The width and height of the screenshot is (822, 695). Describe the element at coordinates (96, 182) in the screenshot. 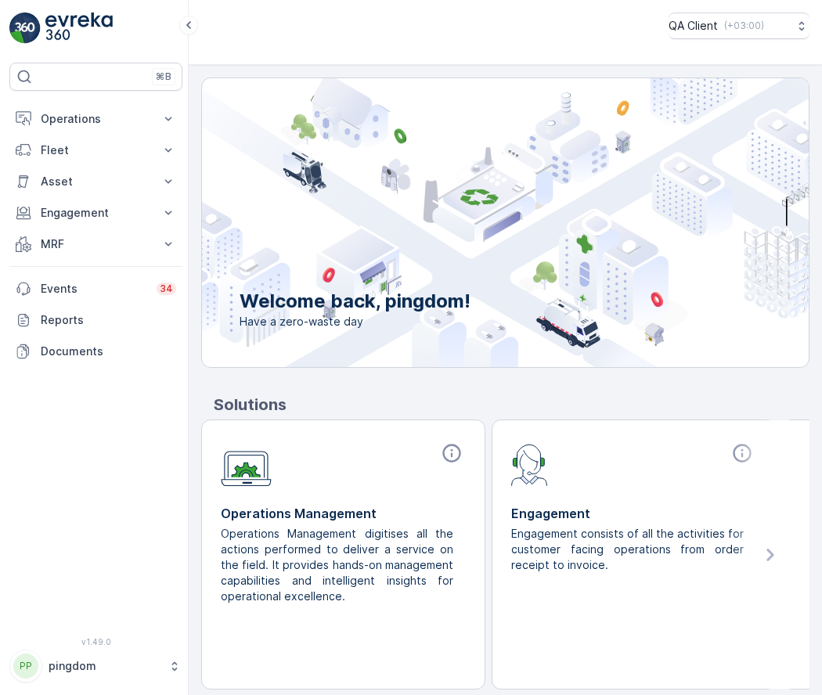

I see `p: Asset` at that location.